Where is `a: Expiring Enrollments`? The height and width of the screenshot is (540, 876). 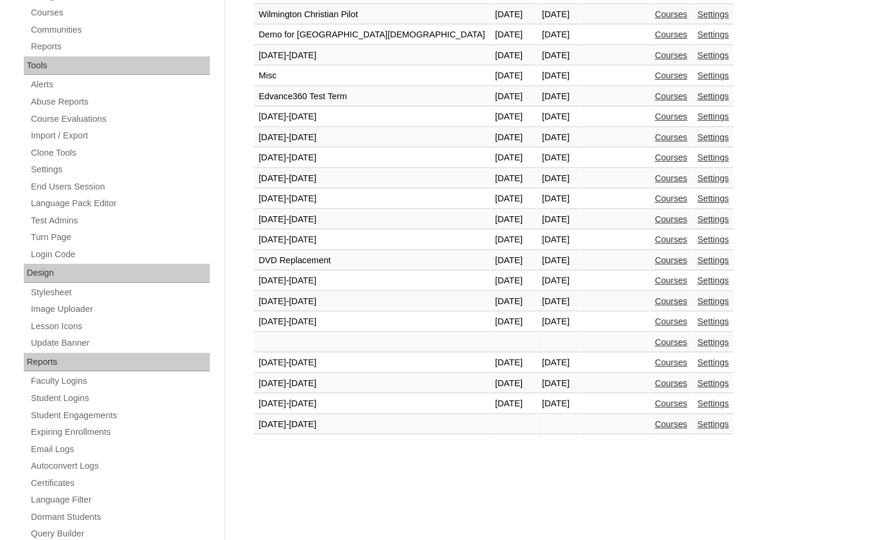
a: Expiring Enrollments is located at coordinates (119, 432).